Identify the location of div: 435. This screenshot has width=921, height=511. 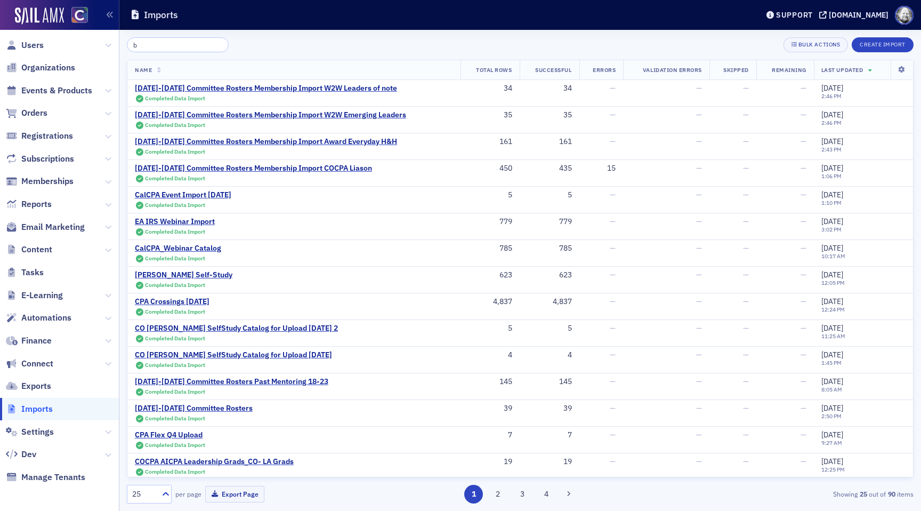
(549, 168).